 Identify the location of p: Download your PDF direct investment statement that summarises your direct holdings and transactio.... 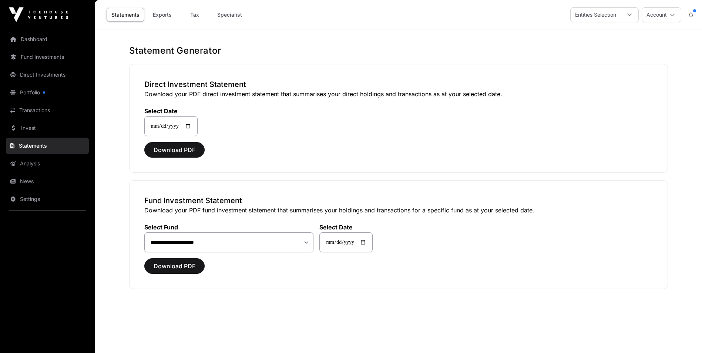
(399, 94).